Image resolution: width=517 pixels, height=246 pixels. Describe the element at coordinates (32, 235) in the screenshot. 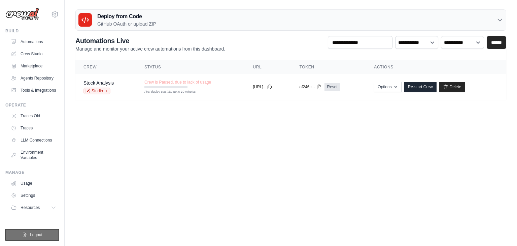

I see `button: Logout` at that location.